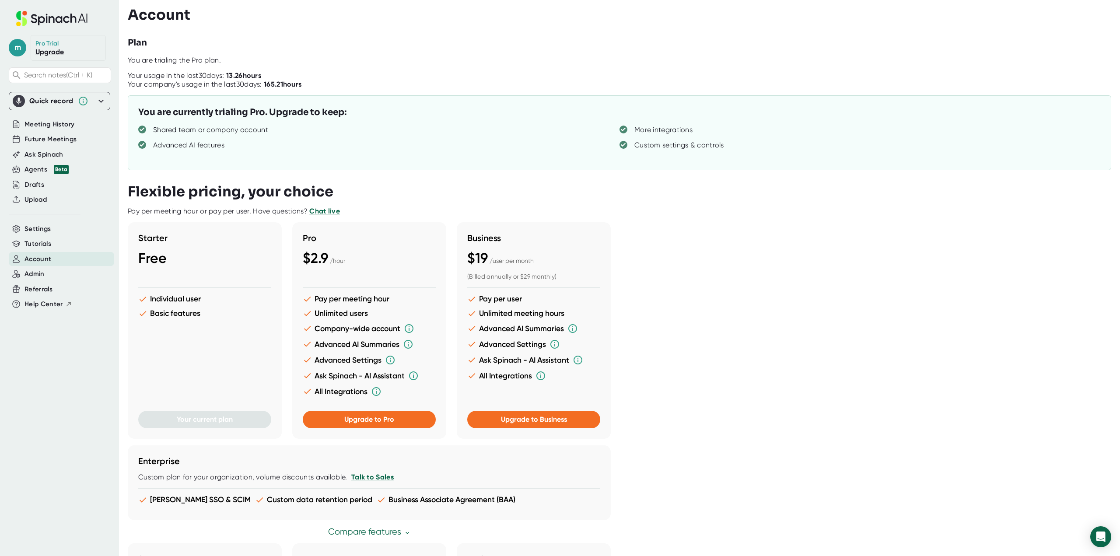  Describe the element at coordinates (44, 154) in the screenshot. I see `span: Ask Spinach` at that location.